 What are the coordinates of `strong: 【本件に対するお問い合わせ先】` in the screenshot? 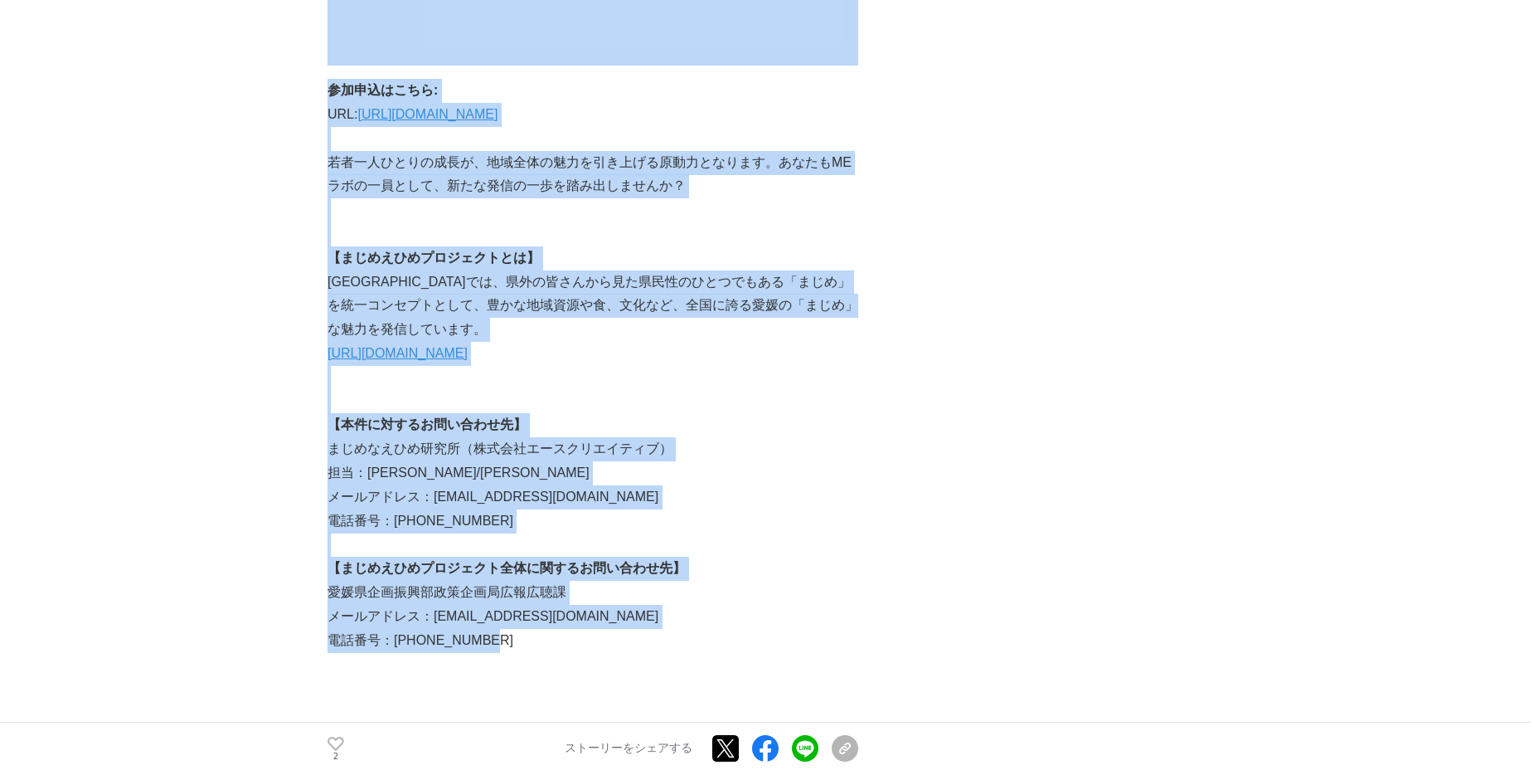 It's located at (427, 424).